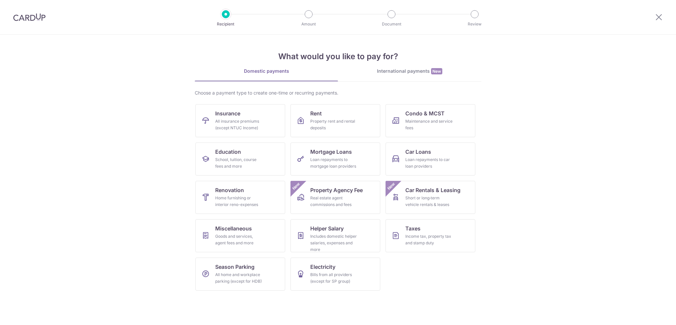 The width and height of the screenshot is (676, 325). I want to click on p: Document, so click(392, 24).